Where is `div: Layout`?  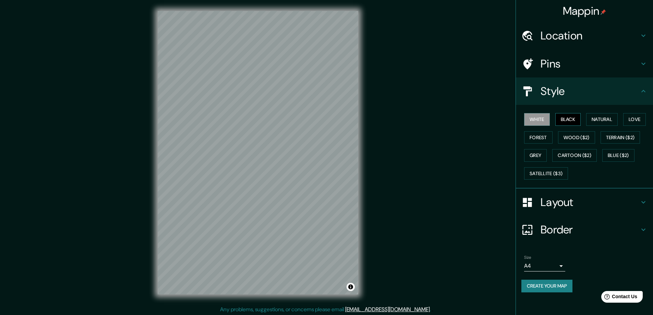
div: Layout is located at coordinates (585, 202).